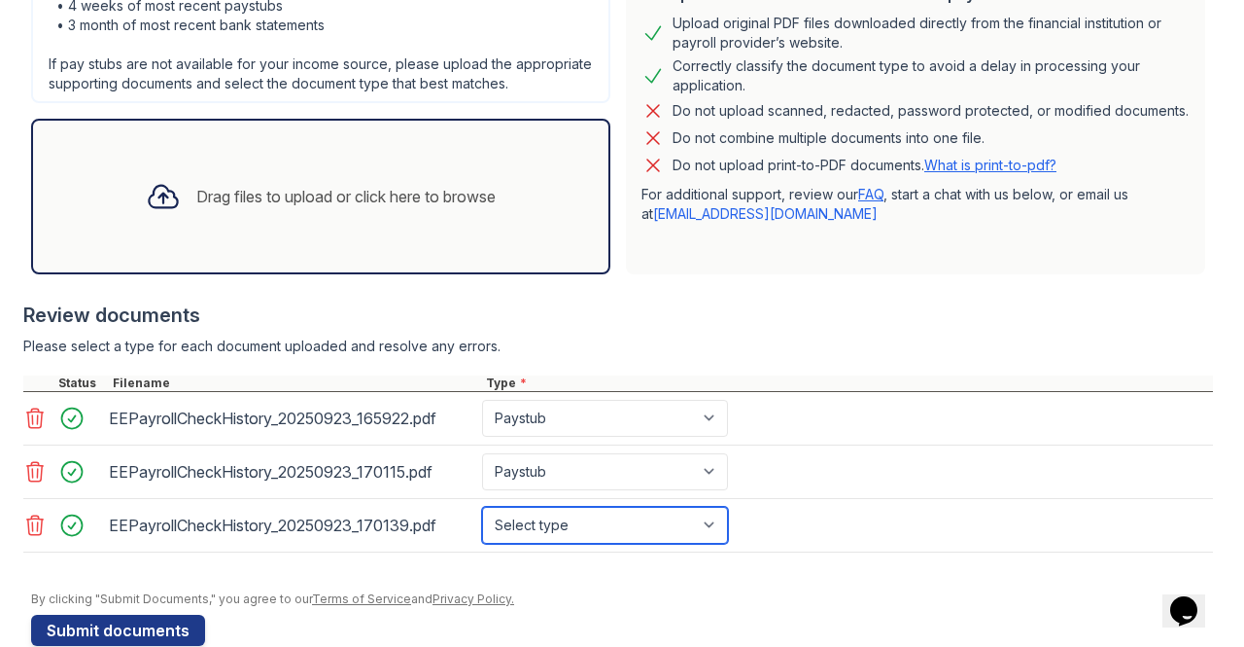 The image size is (1244, 647). What do you see at coordinates (622, 599) in the screenshot?
I see `div: By clicking "Submit Documents," you agree to our and` at bounding box center [622, 599].